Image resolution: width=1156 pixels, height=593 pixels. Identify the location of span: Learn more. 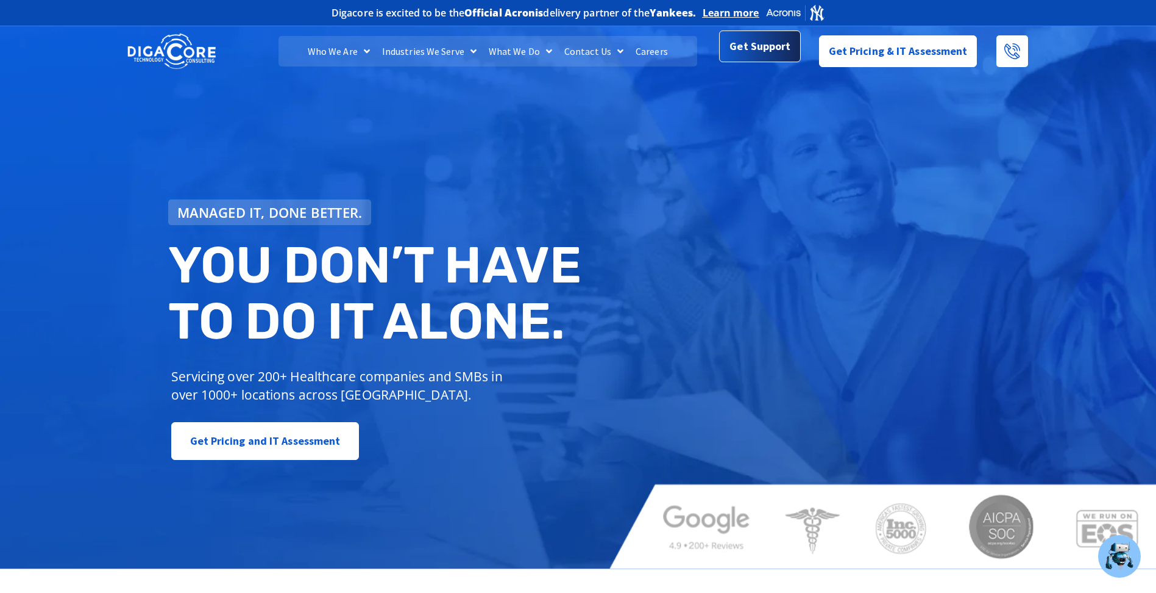
(731, 13).